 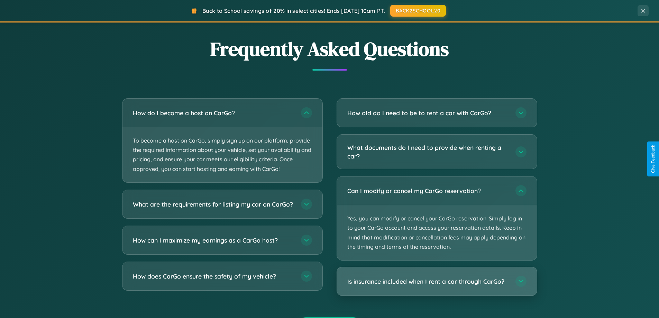 I want to click on div: Give Feedback, so click(x=653, y=159).